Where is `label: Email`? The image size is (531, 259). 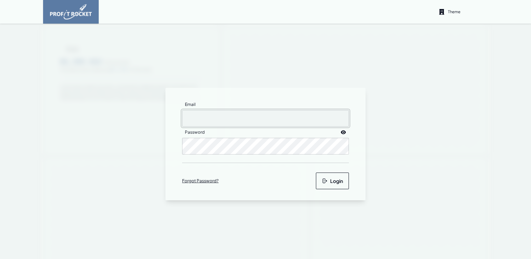
label: Email is located at coordinates (190, 105).